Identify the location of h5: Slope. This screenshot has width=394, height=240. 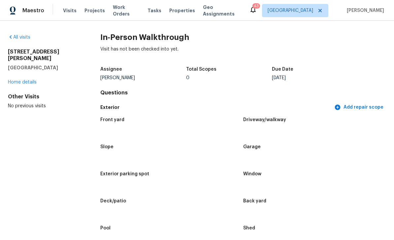
(107, 147).